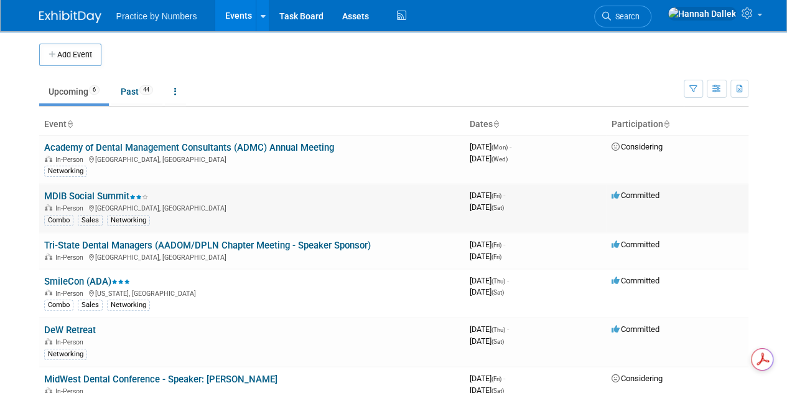  What do you see at coordinates (87, 281) in the screenshot?
I see `a: SmileCon (ADA)` at bounding box center [87, 281].